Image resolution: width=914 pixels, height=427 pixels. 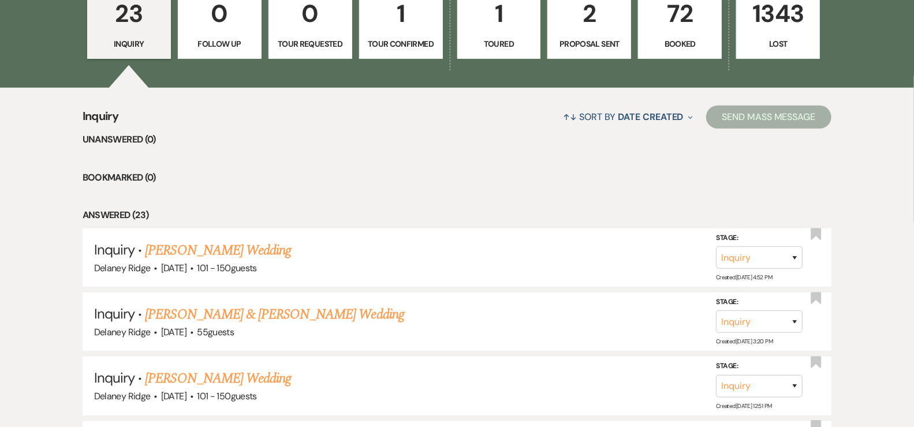 What do you see at coordinates (215, 332) in the screenshot?
I see `span: 55 guests` at bounding box center [215, 332].